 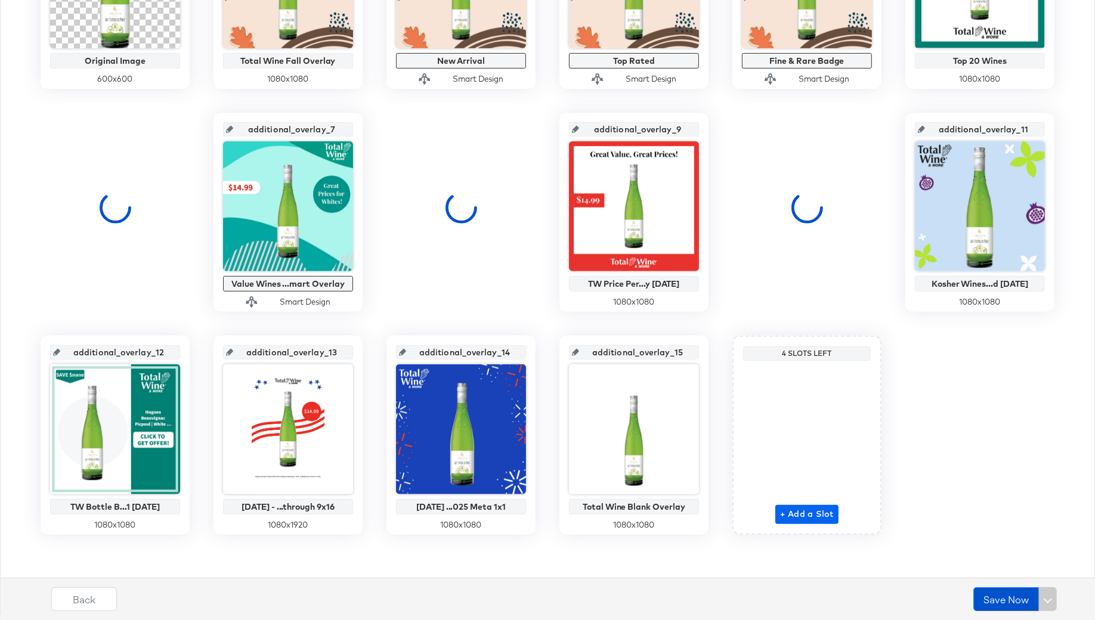 What do you see at coordinates (980, 61) in the screenshot?
I see `div: Top 20 Wines` at bounding box center [980, 61].